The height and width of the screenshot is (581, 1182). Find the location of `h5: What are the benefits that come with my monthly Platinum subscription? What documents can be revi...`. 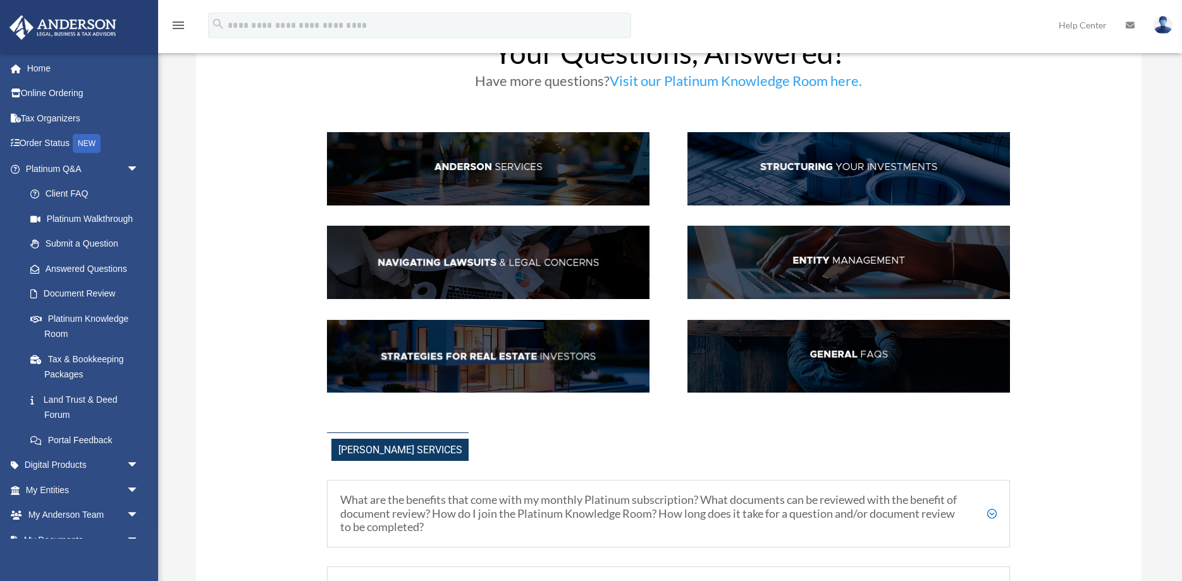

h5: What are the benefits that come with my monthly Platinum subscription? What documents can be revi... is located at coordinates (669, 514).